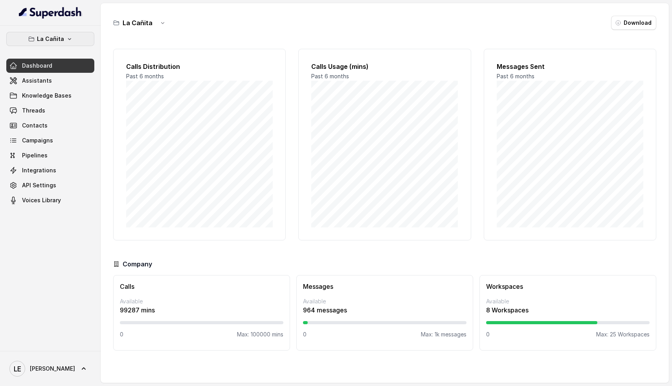 This screenshot has width=672, height=386. Describe the element at coordinates (137, 264) in the screenshot. I see `h3: Company` at that location.